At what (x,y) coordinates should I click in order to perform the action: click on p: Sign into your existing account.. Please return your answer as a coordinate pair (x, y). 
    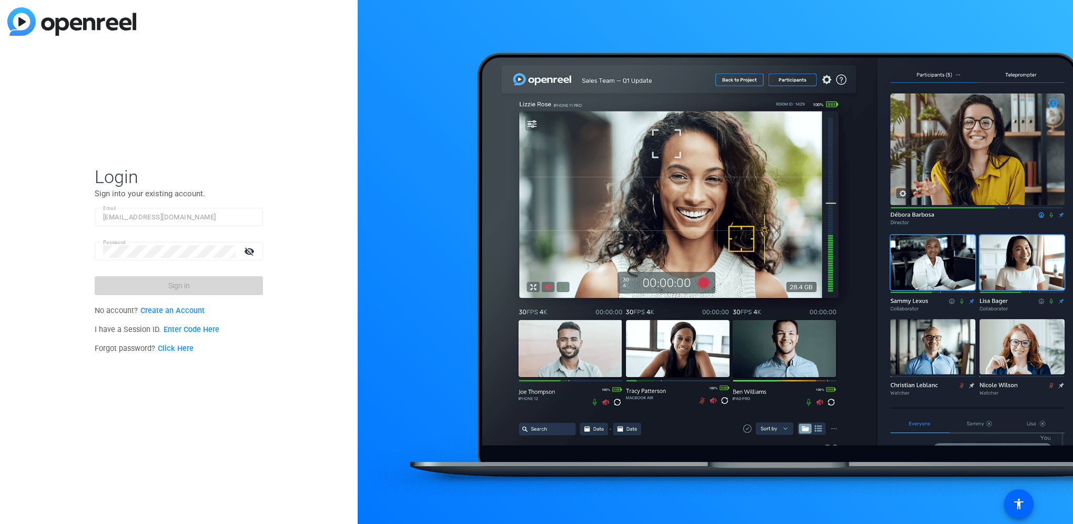
    Looking at the image, I should click on (179, 193).